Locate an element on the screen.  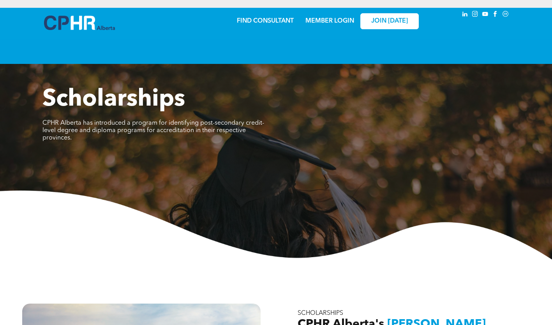
a: facebook is located at coordinates (496, 15).